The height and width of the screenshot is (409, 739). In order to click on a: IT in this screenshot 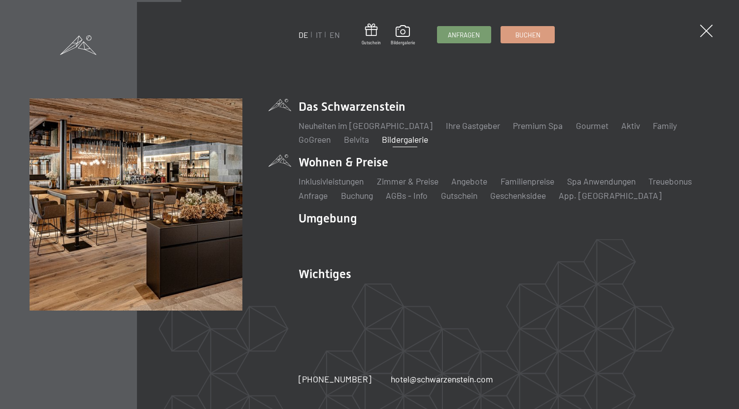, I will do `click(319, 34)`.